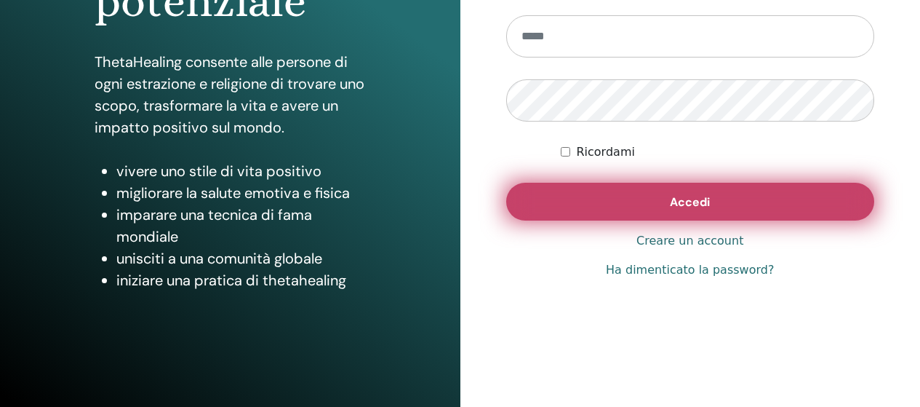 The height and width of the screenshot is (407, 920). Describe the element at coordinates (717, 152) in the screenshot. I see `div: Keep me authenticated indefinitely or until I manually logout` at that location.